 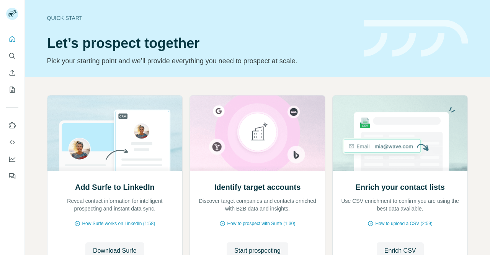 What do you see at coordinates (115, 133) in the screenshot?
I see `img: Add Surfe to LinkedIn` at bounding box center [115, 133].